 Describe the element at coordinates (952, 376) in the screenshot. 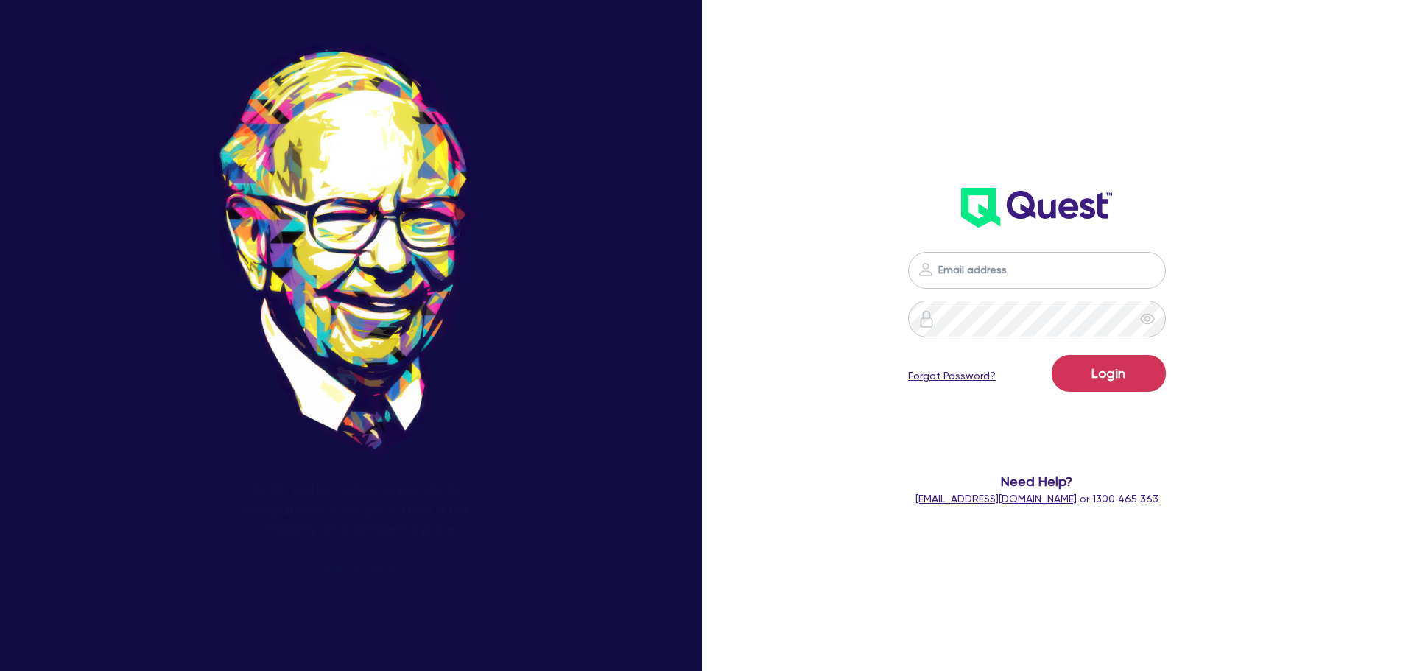

I see `a: Forgot Password?` at that location.